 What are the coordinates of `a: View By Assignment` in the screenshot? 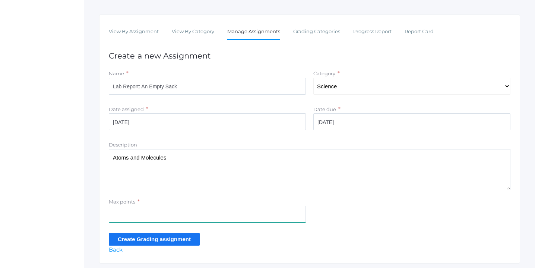 It's located at (134, 32).